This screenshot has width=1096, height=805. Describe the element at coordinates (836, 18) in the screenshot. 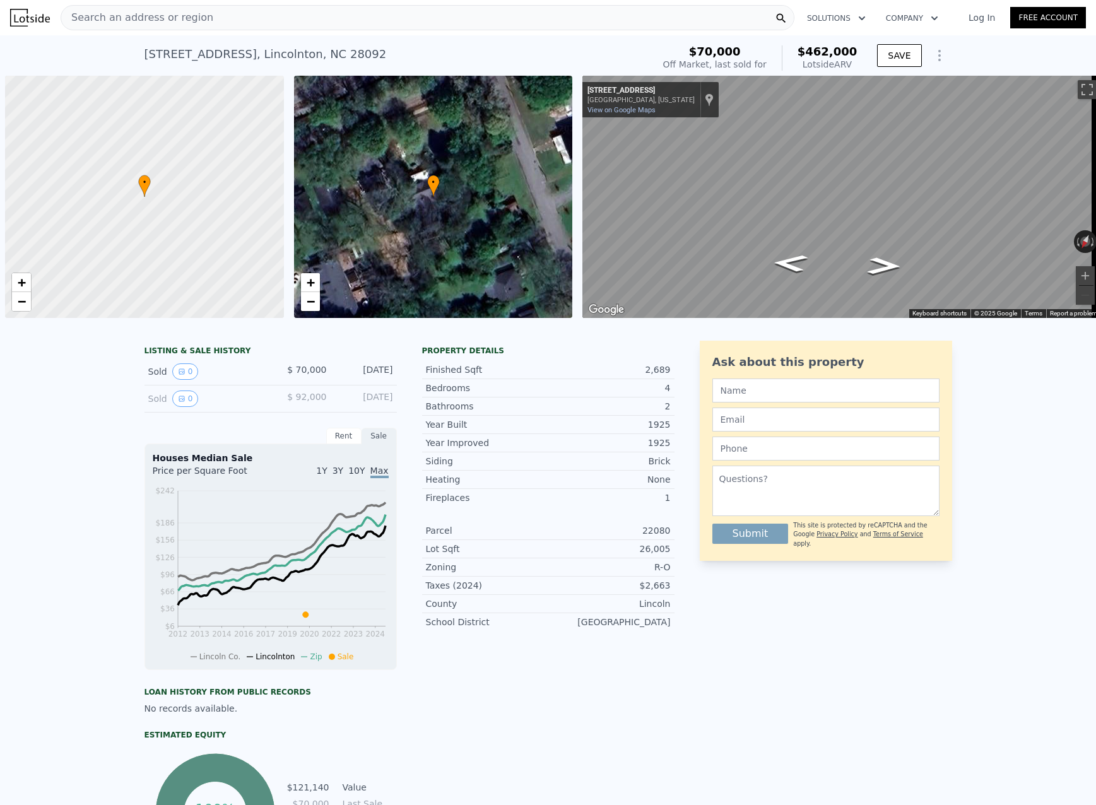

I see `button: Solutions` at that location.